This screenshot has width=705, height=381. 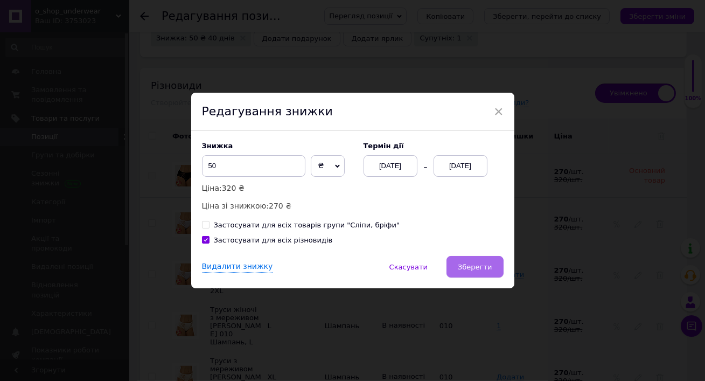 I want to click on p: Ціна:, so click(x=277, y=188).